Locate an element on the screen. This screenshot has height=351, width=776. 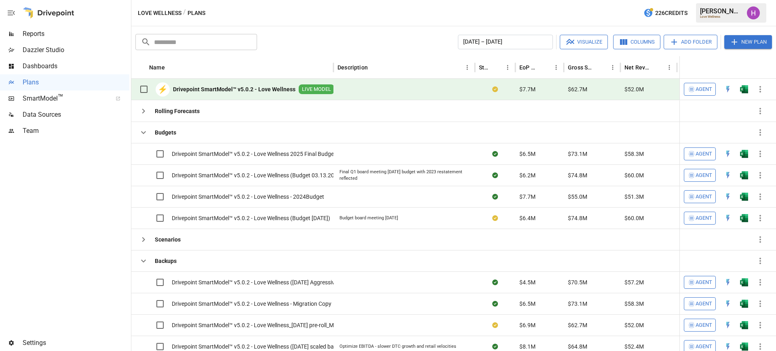
span: Dashboards is located at coordinates (76, 66).